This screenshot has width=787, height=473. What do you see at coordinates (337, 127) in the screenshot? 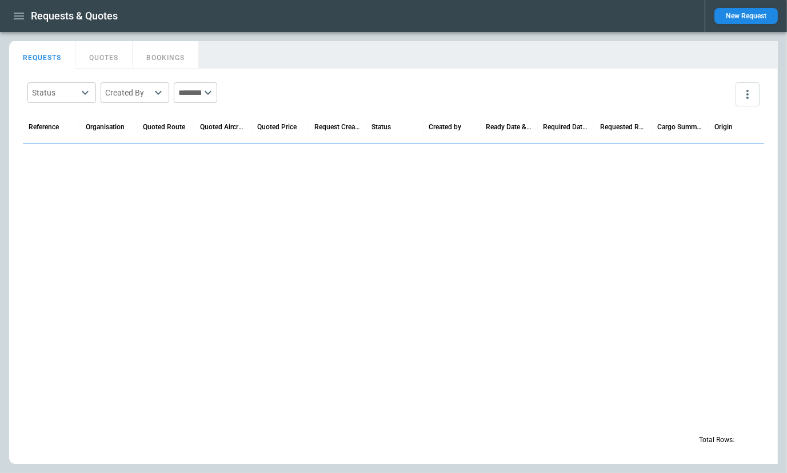
I see `div: Request Created At (UTC-04:00)` at bounding box center [337, 127].